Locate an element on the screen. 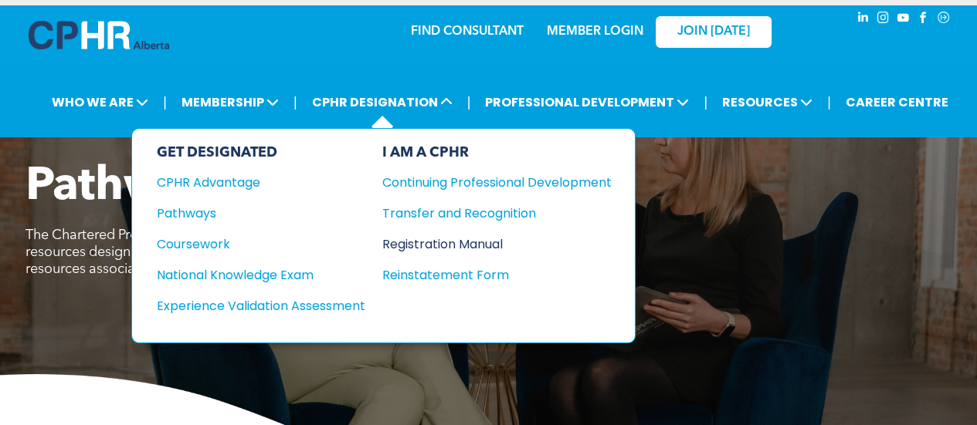 The width and height of the screenshot is (977, 425). a: Reinstatement Form is located at coordinates (496, 275).